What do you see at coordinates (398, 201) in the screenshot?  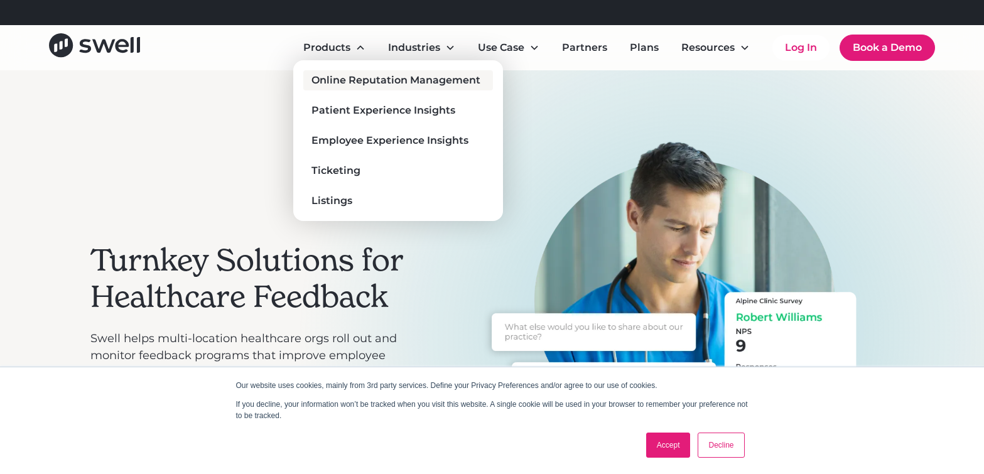 I see `a: Listings` at bounding box center [398, 201].